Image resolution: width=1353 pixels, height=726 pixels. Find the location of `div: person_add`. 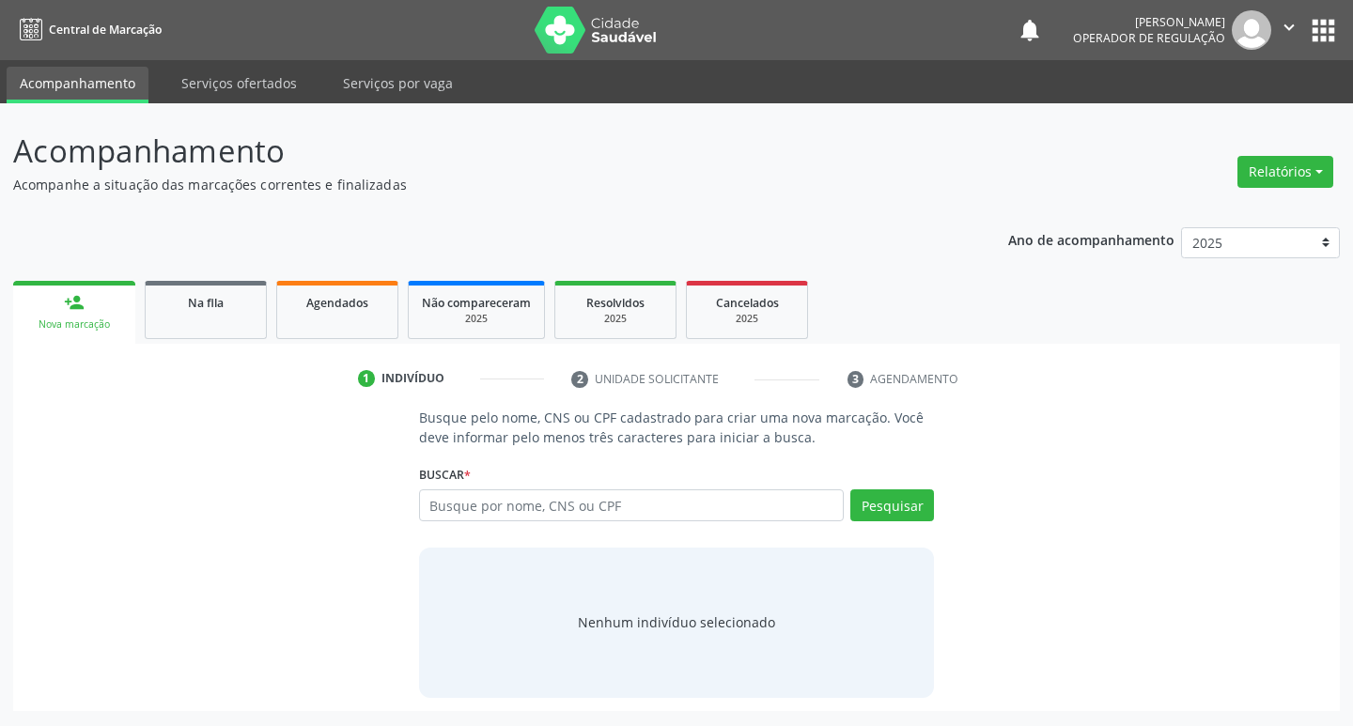

div: person_add is located at coordinates (74, 303).